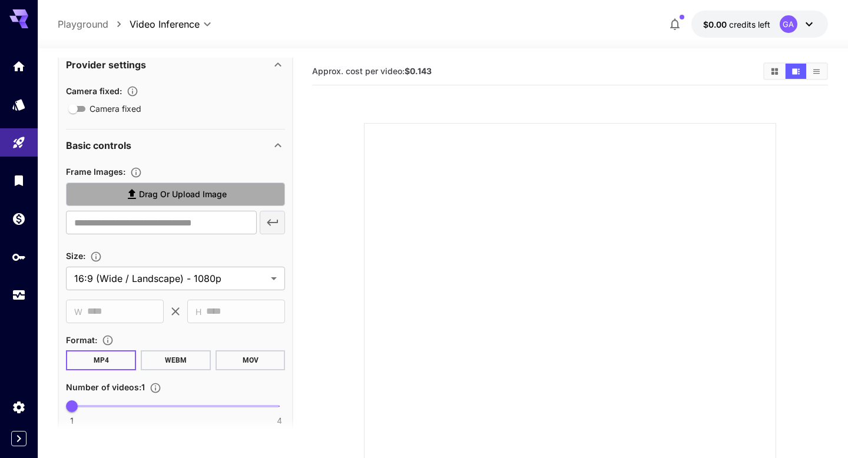  Describe the element at coordinates (170, 278) in the screenshot. I see `span: 16:9 (Wide / Landscape) - 1080p` at that location.